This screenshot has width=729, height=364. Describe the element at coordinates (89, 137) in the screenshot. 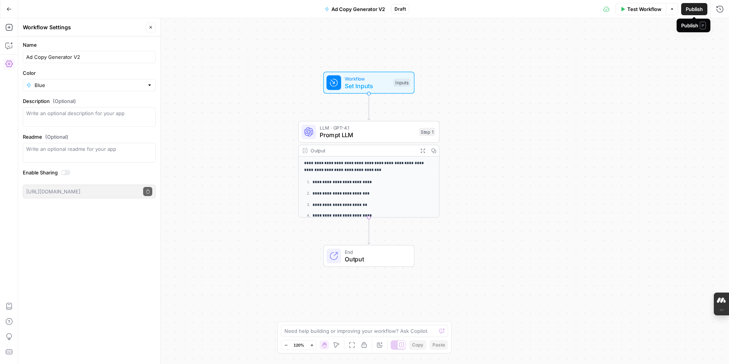

I see `label: Readme` at that location.